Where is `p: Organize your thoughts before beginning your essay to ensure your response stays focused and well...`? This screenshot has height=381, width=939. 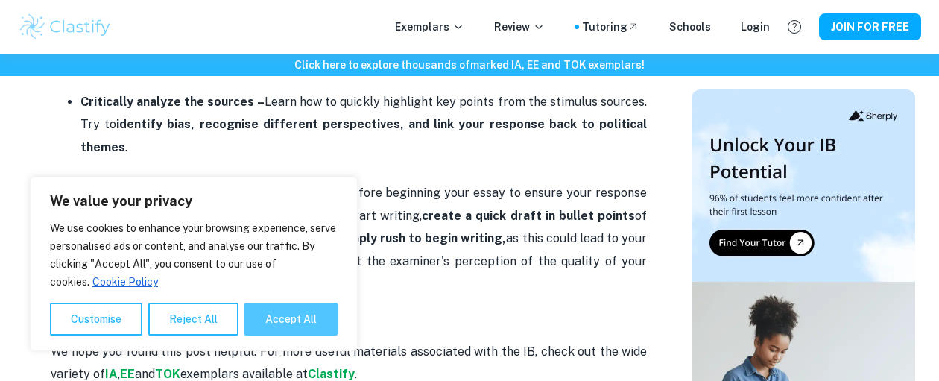 p: Organize your thoughts before beginning your essay to ensure your response stays focused and well... is located at coordinates (364, 239).